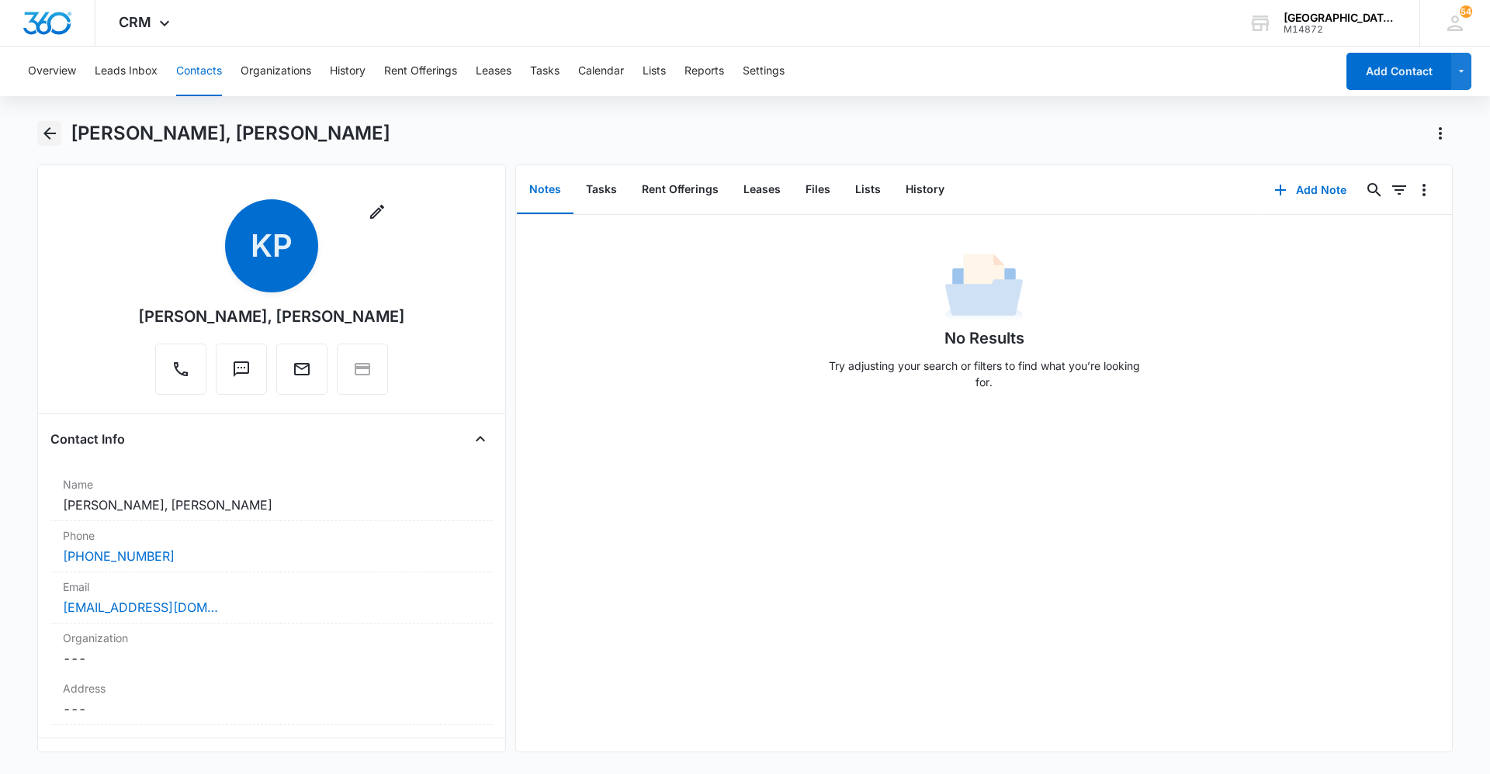  Describe the element at coordinates (272, 587) in the screenshot. I see `label: Email` at that location.